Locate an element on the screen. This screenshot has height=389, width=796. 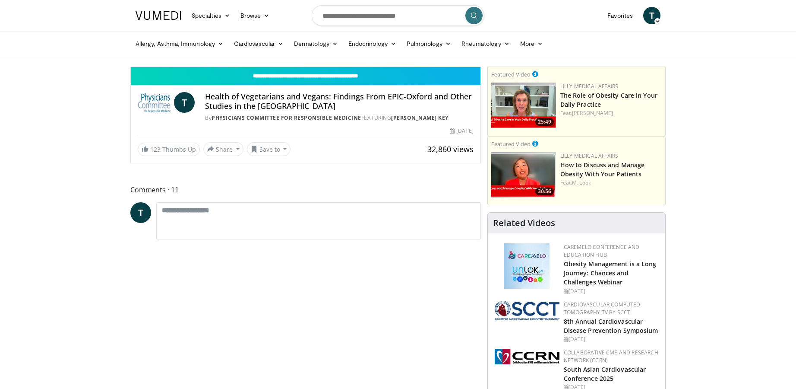
span: Comments 11 is located at coordinates (306, 190).